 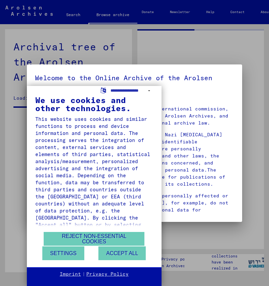 What do you see at coordinates (122, 253) in the screenshot?
I see `button: Accept all` at bounding box center [122, 253].